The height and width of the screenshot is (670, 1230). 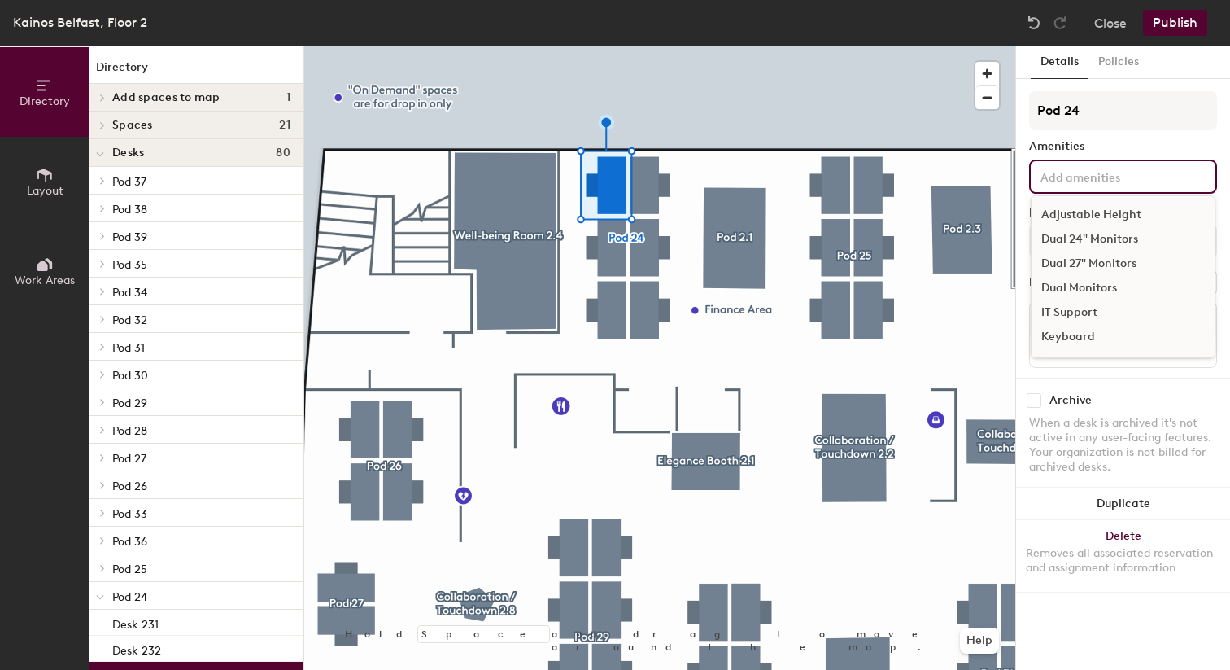 What do you see at coordinates (1123, 445) in the screenshot?
I see `div: When a desk is archived it's not active in any user-facing features. Your organization is not bil...` at bounding box center [1123, 445].